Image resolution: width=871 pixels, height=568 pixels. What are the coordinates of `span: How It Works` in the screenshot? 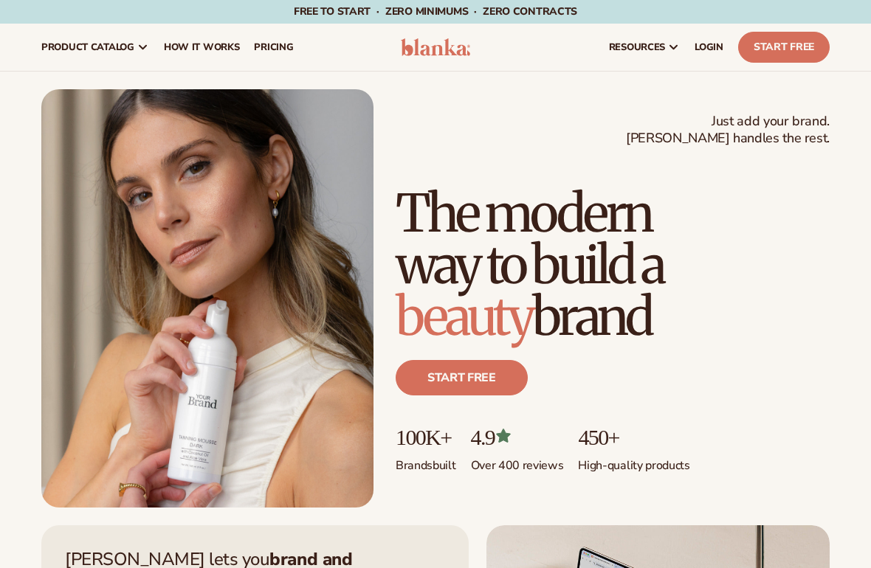 It's located at (201, 47).